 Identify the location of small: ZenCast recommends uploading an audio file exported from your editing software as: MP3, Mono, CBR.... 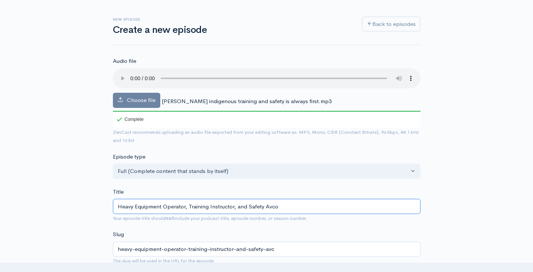
(266, 137).